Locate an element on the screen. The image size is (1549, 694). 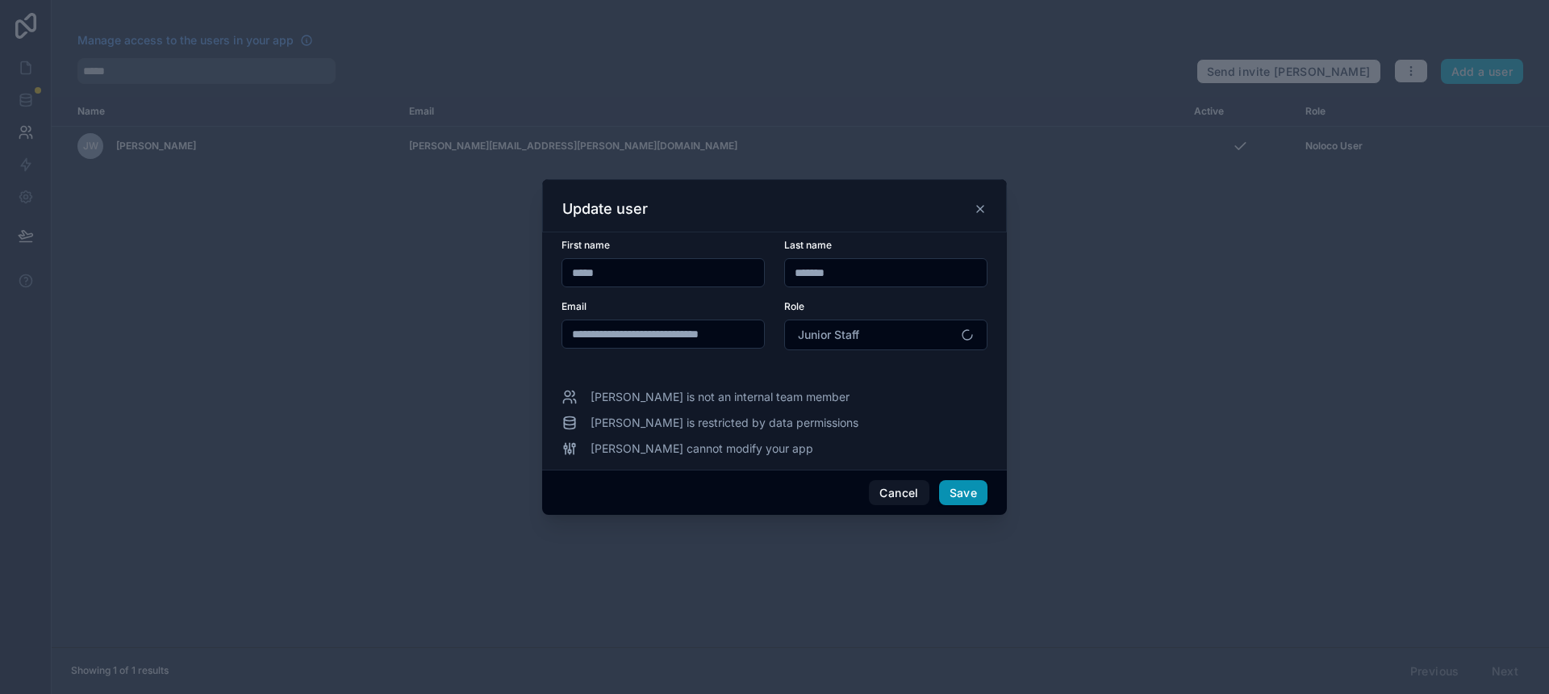
button: Select Button is located at coordinates (886, 335).